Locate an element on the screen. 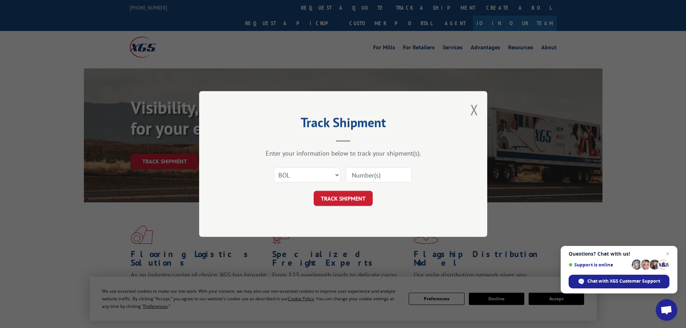  h2: Track Shipment is located at coordinates (343, 124).